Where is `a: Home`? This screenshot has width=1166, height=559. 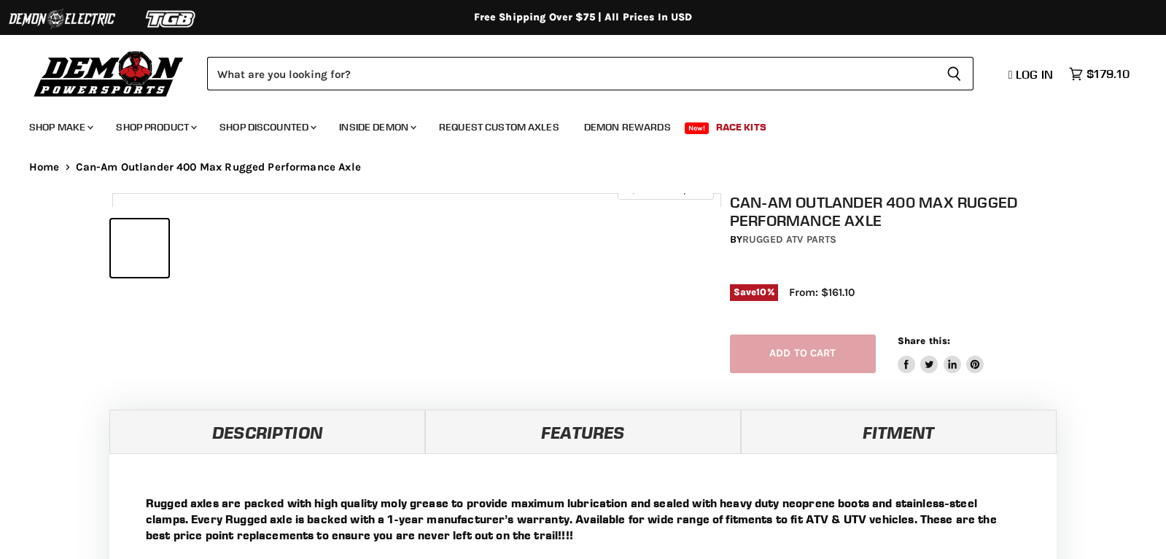 a: Home is located at coordinates (44, 167).